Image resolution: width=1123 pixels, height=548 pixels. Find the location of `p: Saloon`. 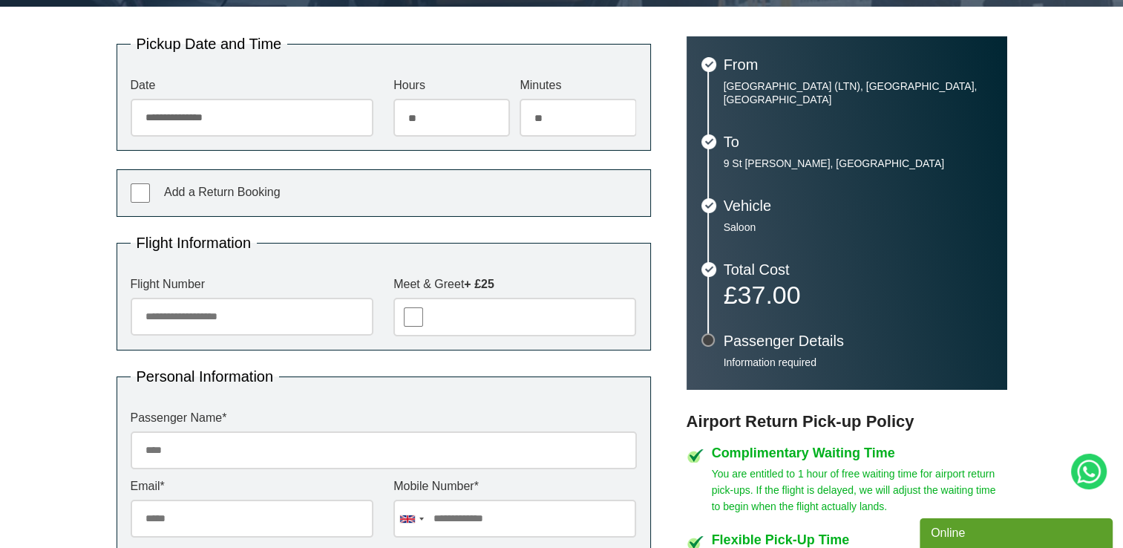

p: Saloon is located at coordinates (858, 227).